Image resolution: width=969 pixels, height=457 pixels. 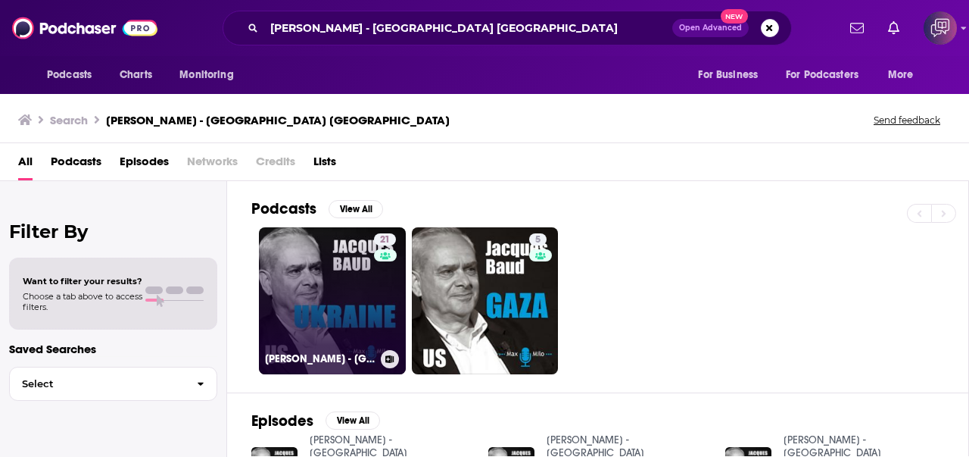 I want to click on button: Show profile menu, so click(x=941, y=28).